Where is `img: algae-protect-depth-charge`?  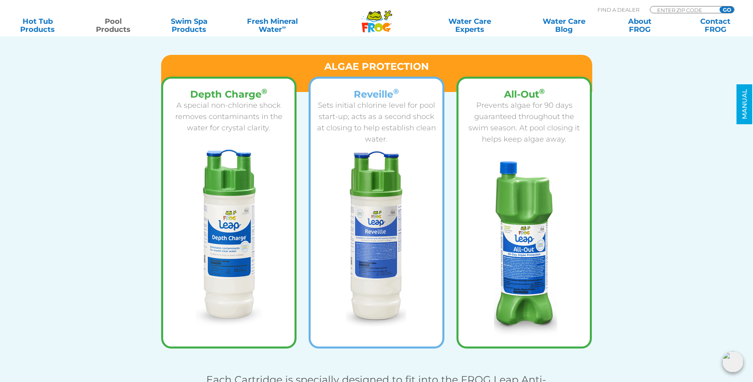
img: algae-protect-depth-charge is located at coordinates (229, 237).